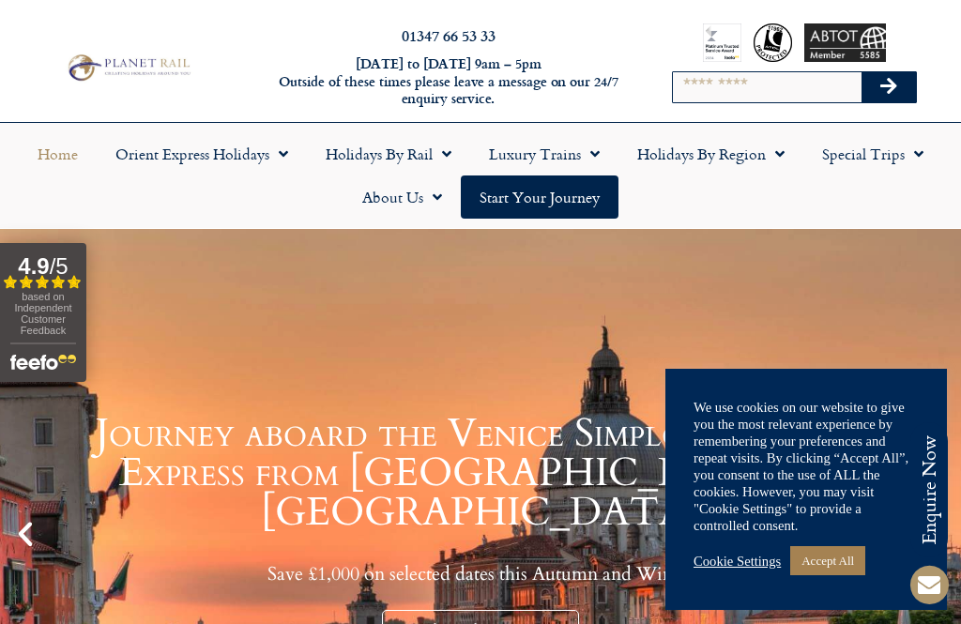 The width and height of the screenshot is (961, 624). I want to click on a: Start your Journey, so click(540, 197).